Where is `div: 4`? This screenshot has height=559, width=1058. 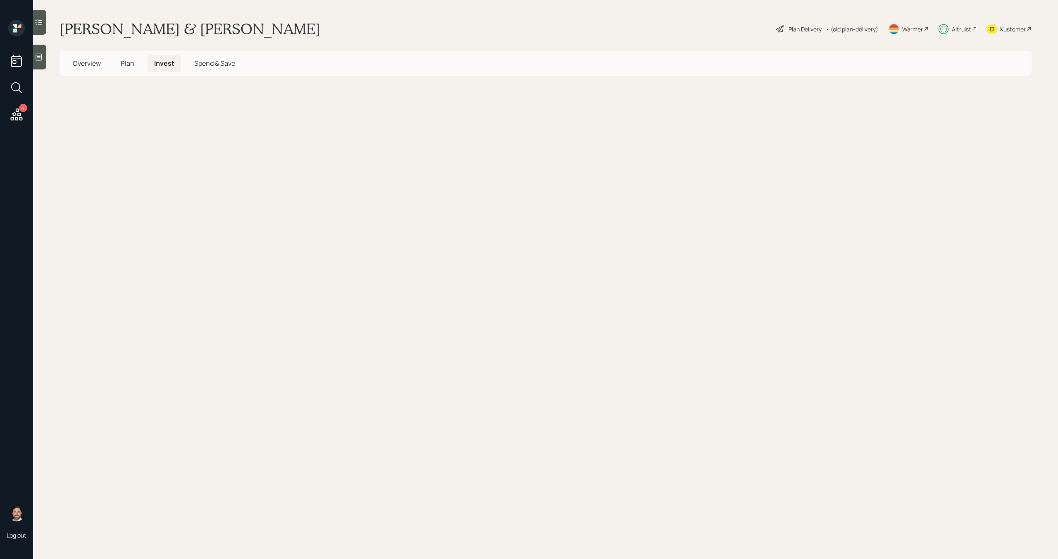
div: 4 is located at coordinates (23, 108).